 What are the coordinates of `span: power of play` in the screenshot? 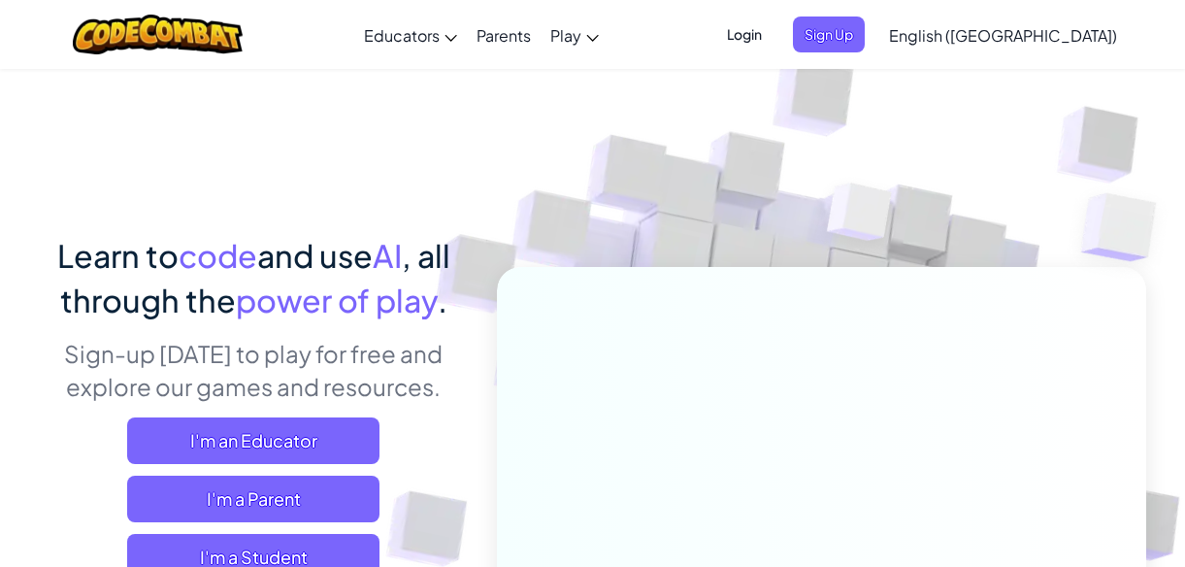 It's located at (337, 300).